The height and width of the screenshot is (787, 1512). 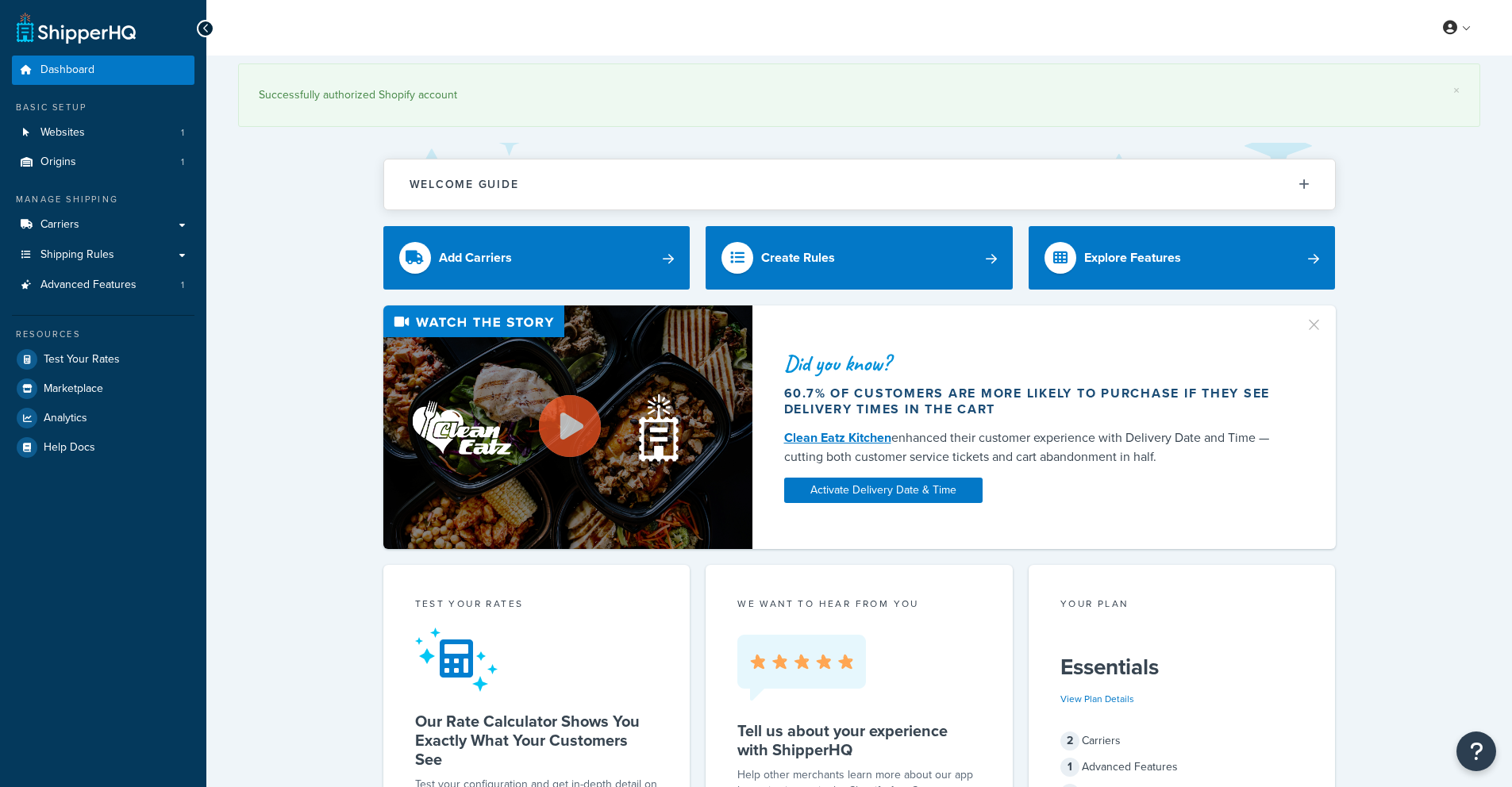 What do you see at coordinates (1182, 741) in the screenshot?
I see `div: Carriers` at bounding box center [1182, 741].